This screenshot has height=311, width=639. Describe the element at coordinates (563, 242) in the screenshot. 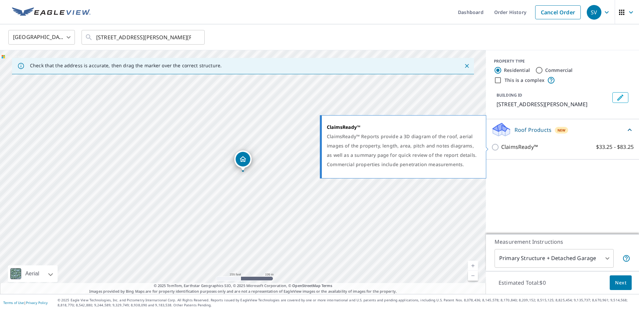

I see `p: Measurement Instructions` at that location.